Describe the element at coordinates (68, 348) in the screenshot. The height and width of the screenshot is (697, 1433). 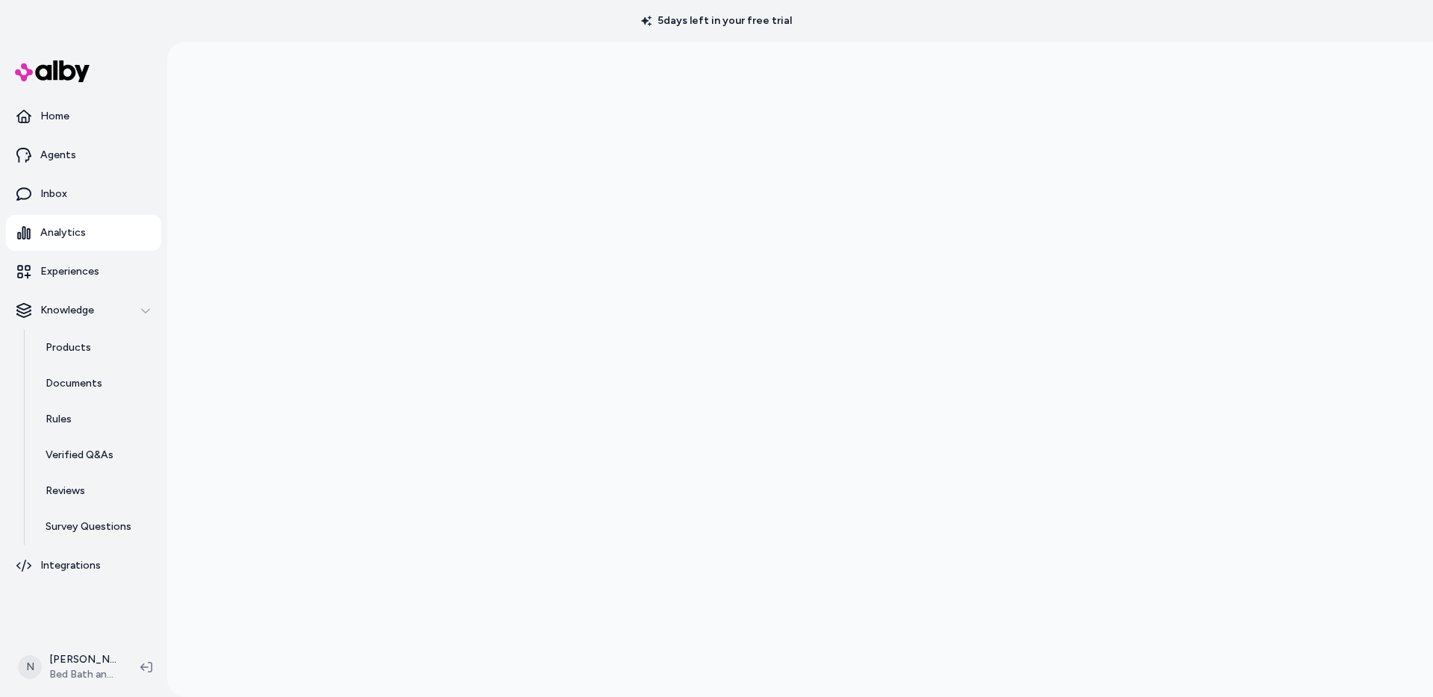
I see `p: Products` at that location.